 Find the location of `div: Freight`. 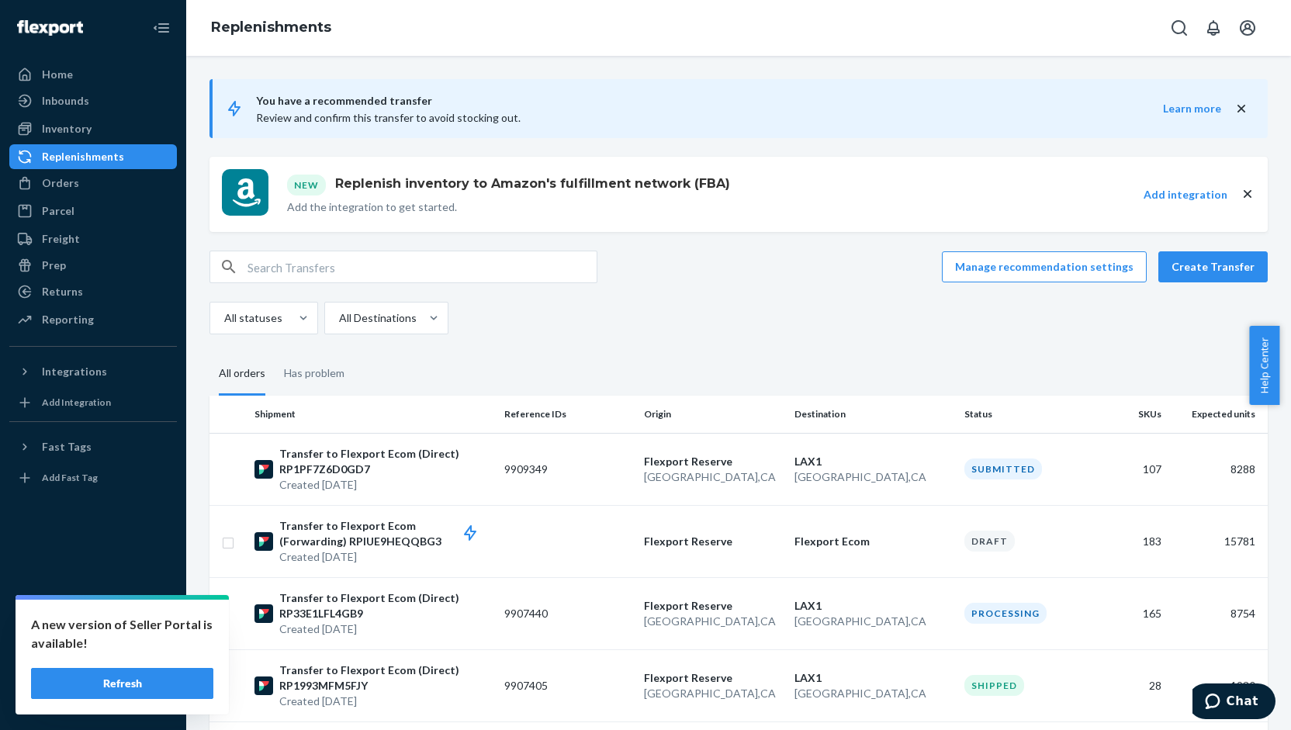

div: Freight is located at coordinates (61, 239).